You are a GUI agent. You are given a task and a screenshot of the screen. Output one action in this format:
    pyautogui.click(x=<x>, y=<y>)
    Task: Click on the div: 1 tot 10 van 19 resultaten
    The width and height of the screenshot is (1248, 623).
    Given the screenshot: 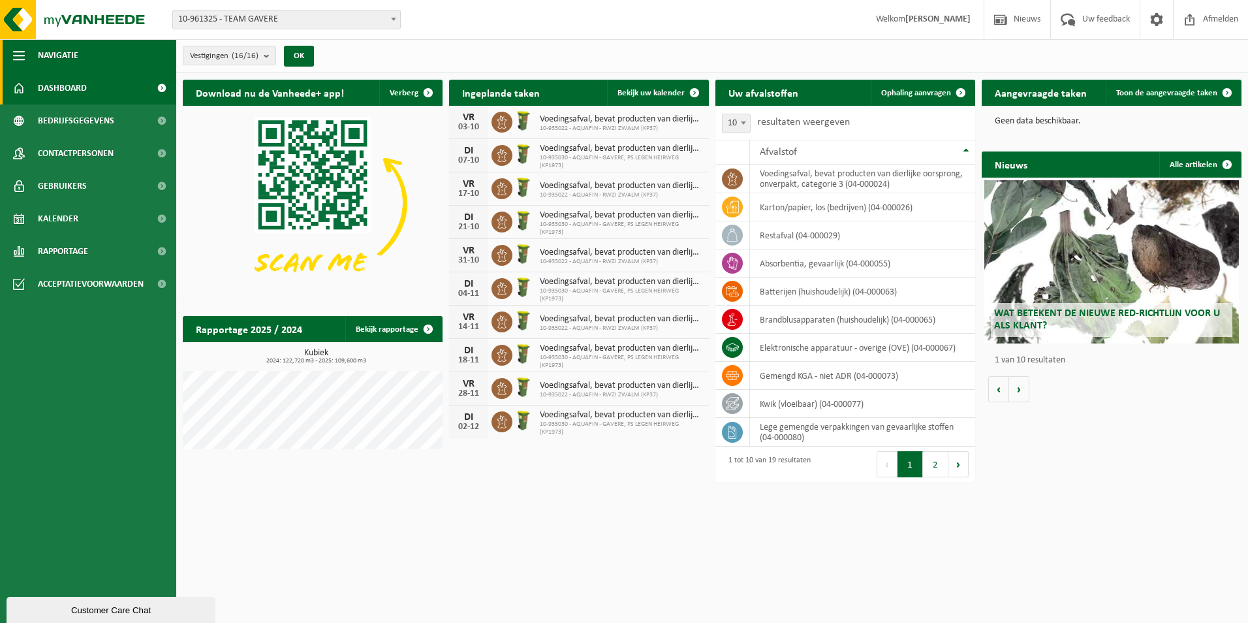 What is the action you would take?
    pyautogui.click(x=766, y=464)
    